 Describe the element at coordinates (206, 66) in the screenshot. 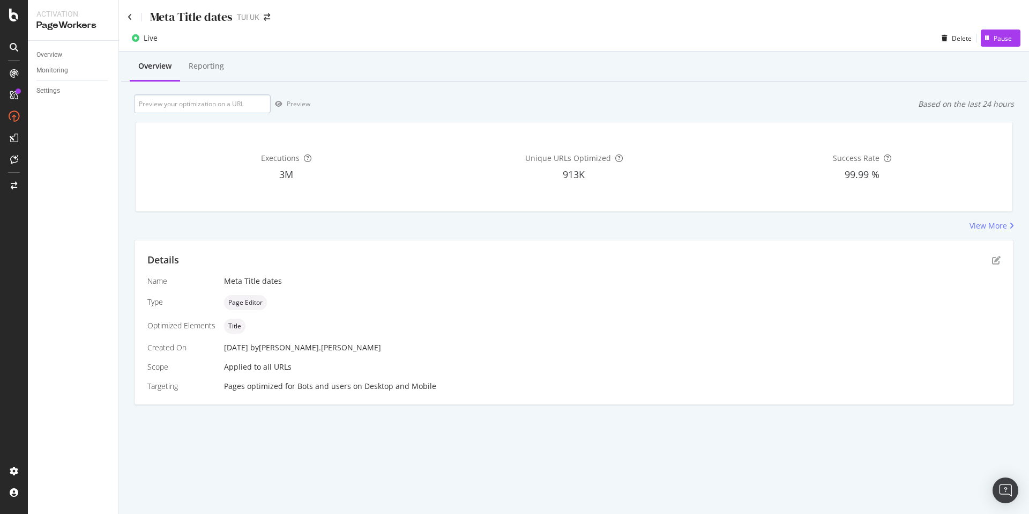

I see `div: Reporting` at that location.